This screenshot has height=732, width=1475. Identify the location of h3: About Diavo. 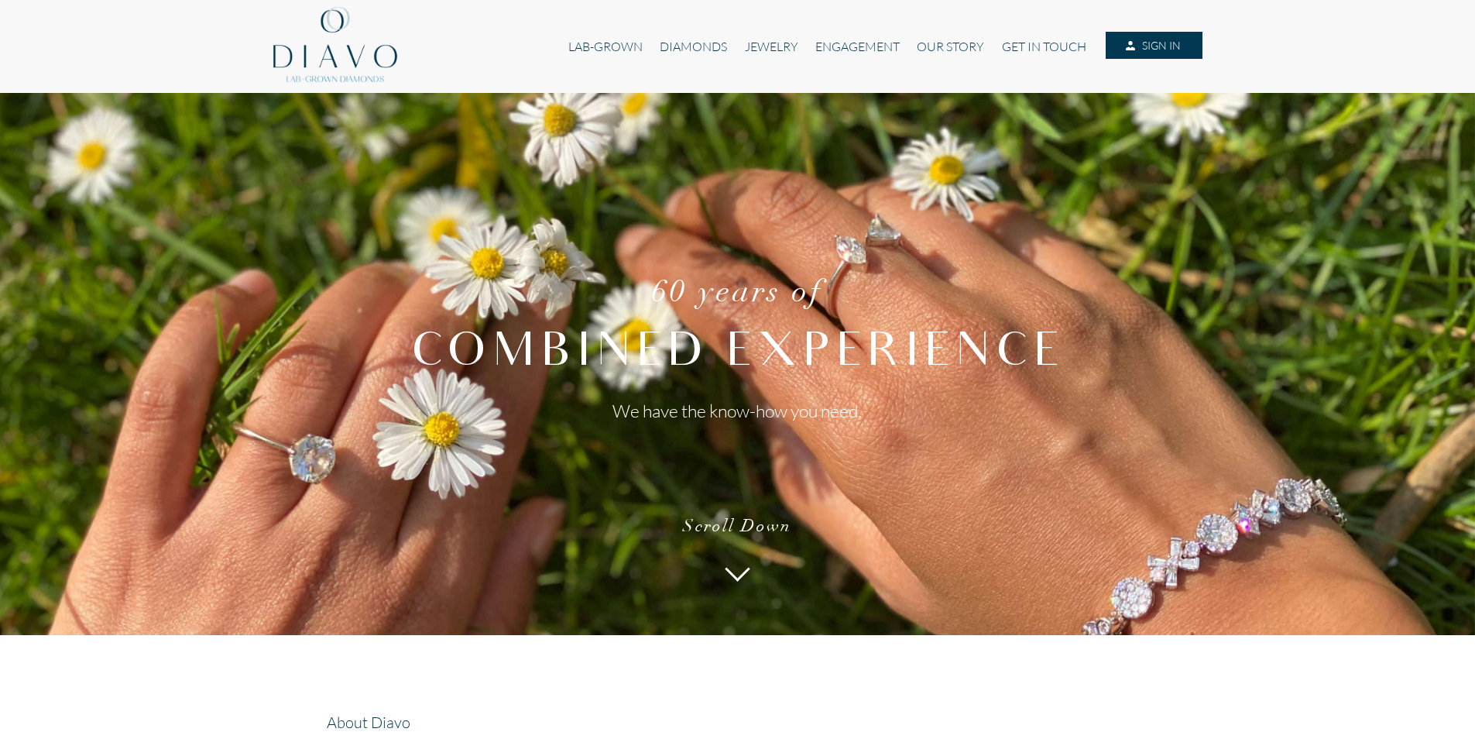
(526, 722).